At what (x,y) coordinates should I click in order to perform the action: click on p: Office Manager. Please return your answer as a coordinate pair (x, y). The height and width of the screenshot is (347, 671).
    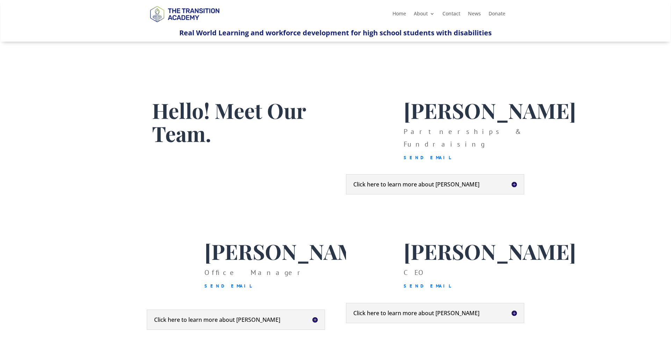
    Looking at the image, I should click on (291, 279).